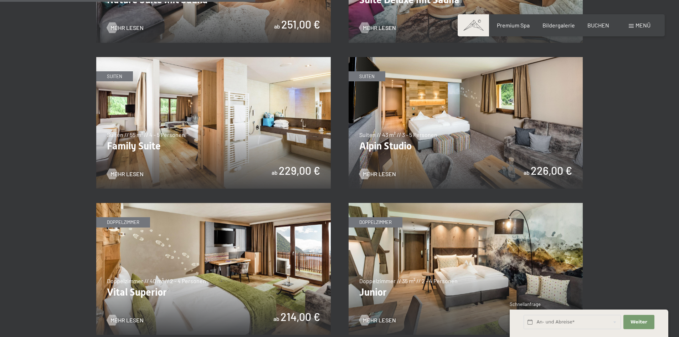 The height and width of the screenshot is (337, 679). I want to click on a: Bildergalerie, so click(559, 25).